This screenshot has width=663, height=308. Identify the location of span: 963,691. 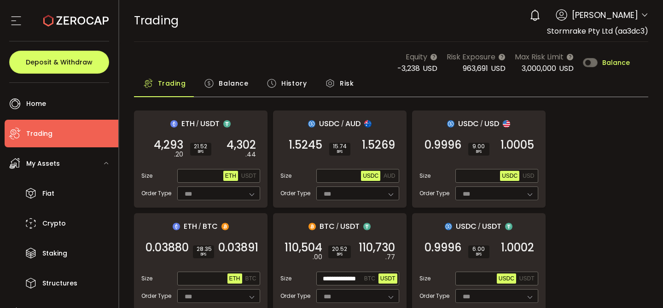
(475, 68).